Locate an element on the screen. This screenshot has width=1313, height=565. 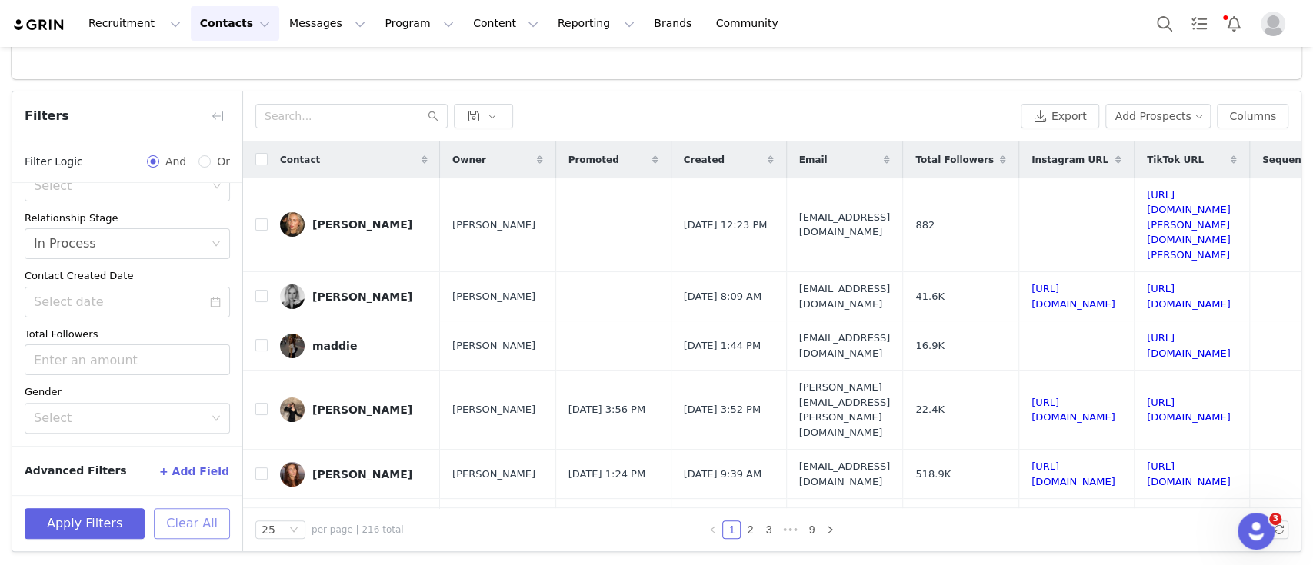
button: Messages is located at coordinates (327, 23).